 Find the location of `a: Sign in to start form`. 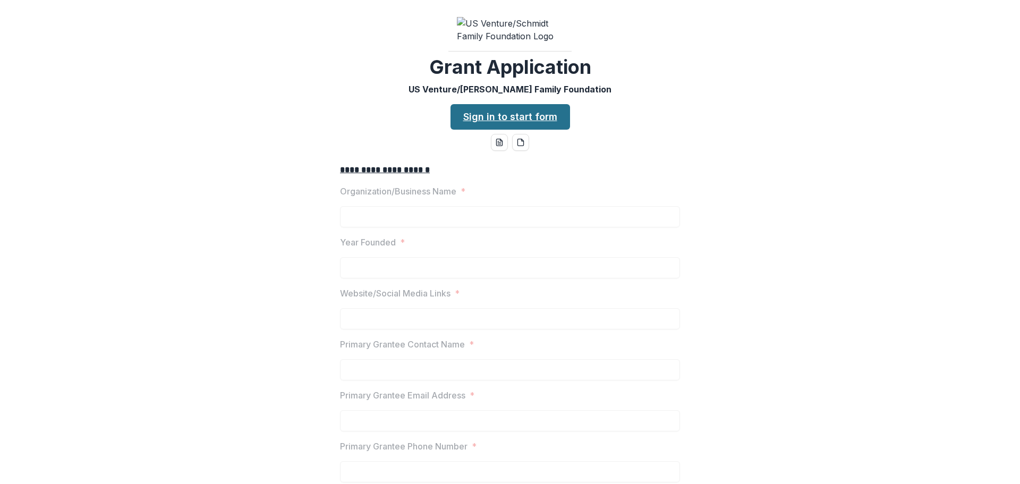

a: Sign in to start form is located at coordinates (510, 117).